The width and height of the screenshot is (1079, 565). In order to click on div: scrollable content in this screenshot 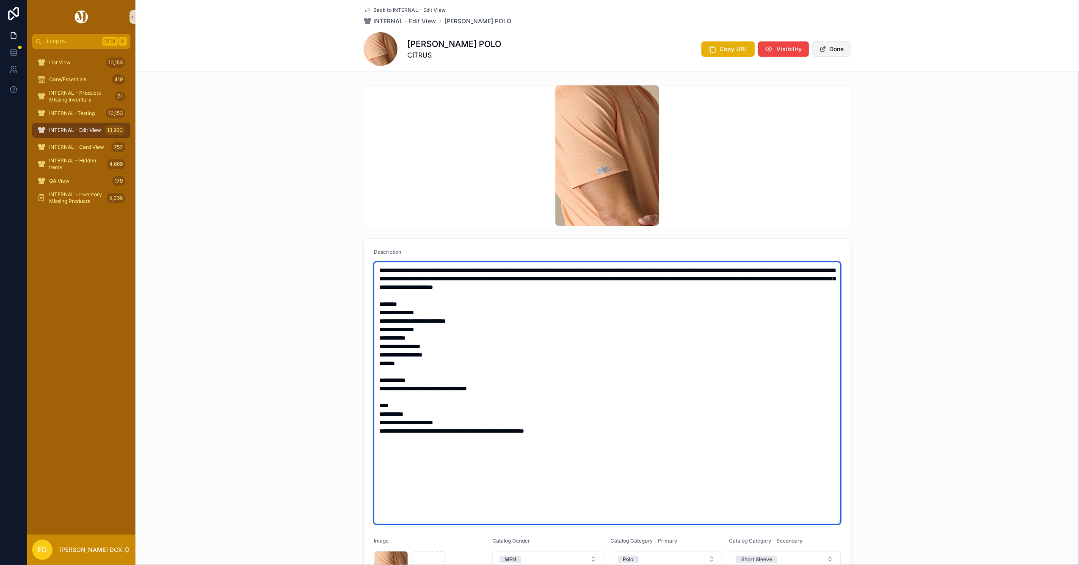, I will do `click(81, 133)`.